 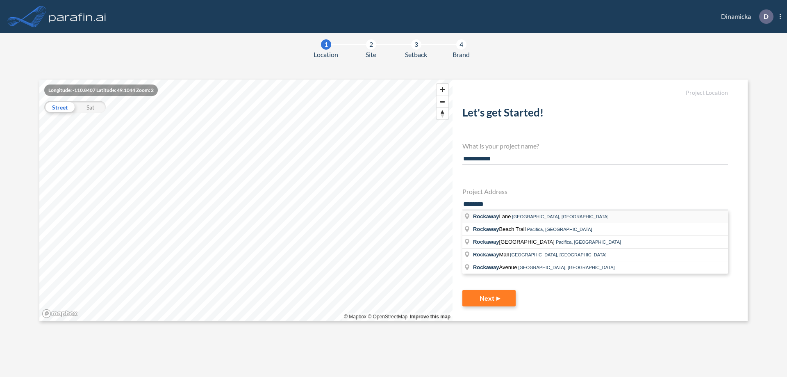 I want to click on div: Sat, so click(x=90, y=107).